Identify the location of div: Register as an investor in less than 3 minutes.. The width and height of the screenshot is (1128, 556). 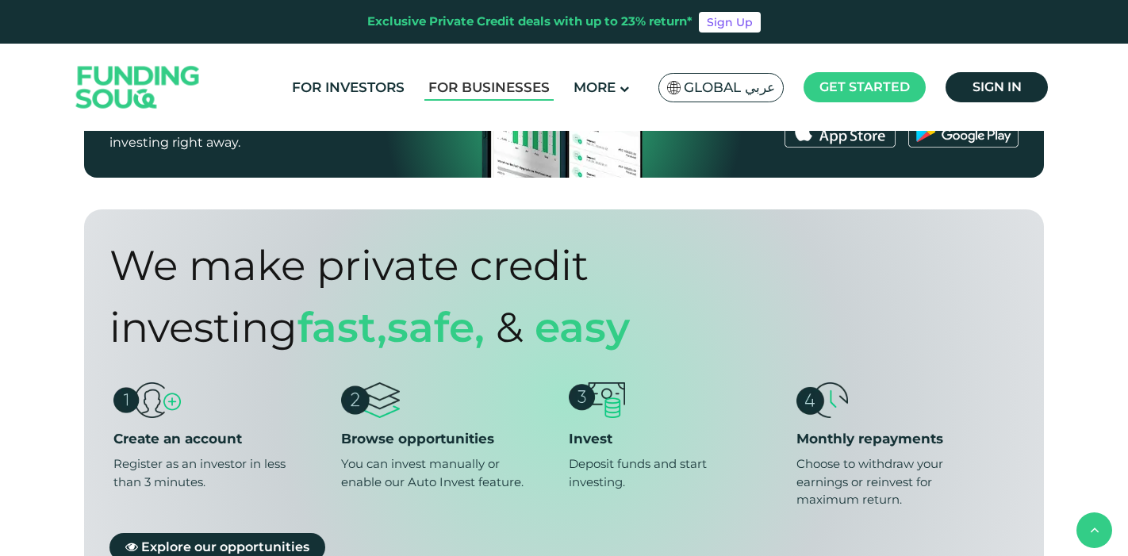
(206, 473).